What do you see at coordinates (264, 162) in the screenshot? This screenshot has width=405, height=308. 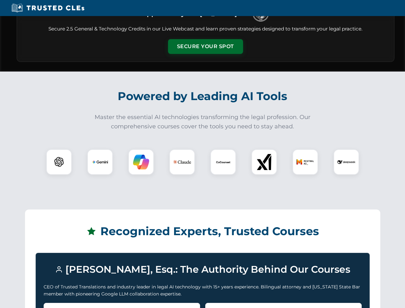 I see `img: xAI Logo` at bounding box center [264, 162].